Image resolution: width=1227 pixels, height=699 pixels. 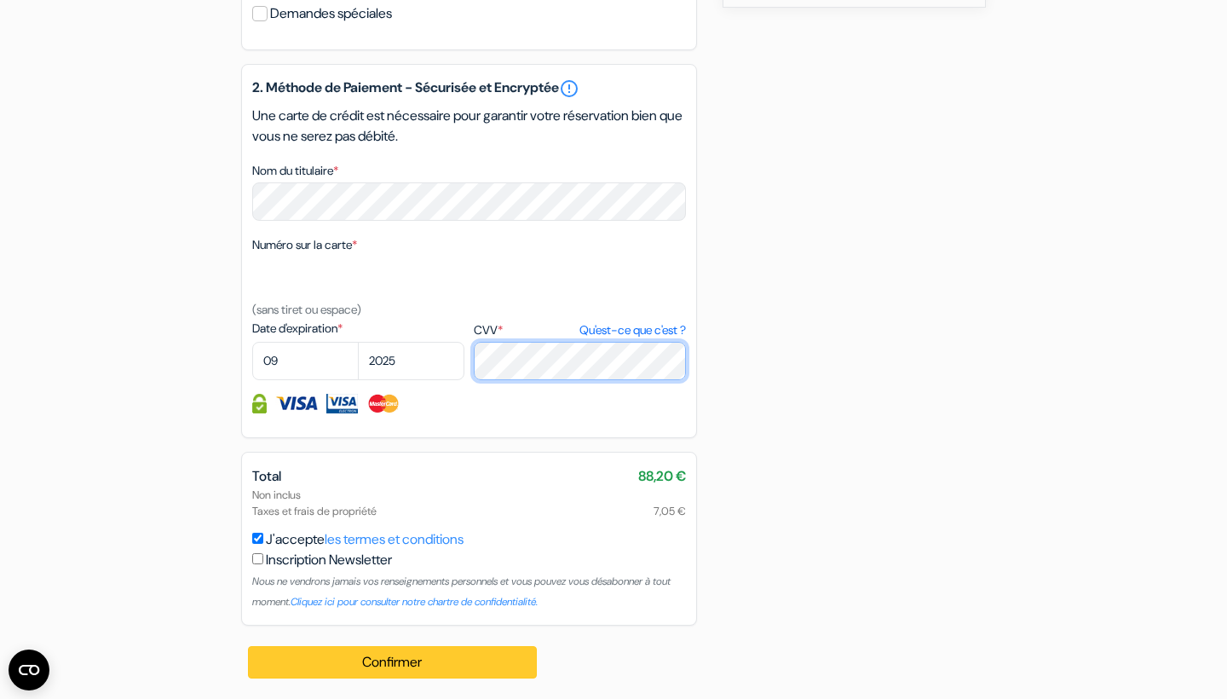 What do you see at coordinates (662, 476) in the screenshot?
I see `span: 88,20 €` at bounding box center [662, 476].